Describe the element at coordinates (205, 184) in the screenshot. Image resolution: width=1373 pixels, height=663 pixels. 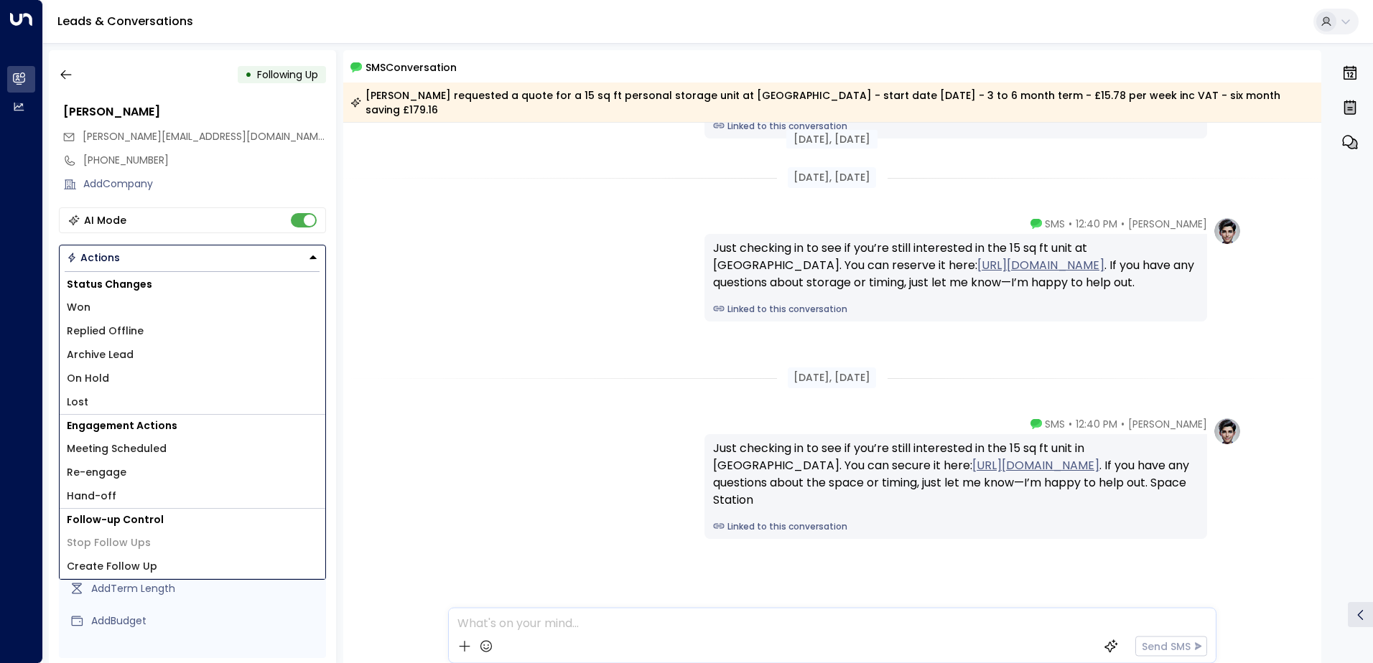
I see `div: AddCompany` at that location.